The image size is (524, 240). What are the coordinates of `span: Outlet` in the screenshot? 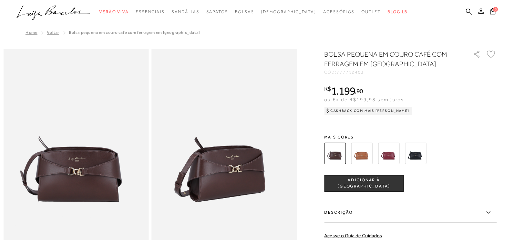 It's located at (371, 12).